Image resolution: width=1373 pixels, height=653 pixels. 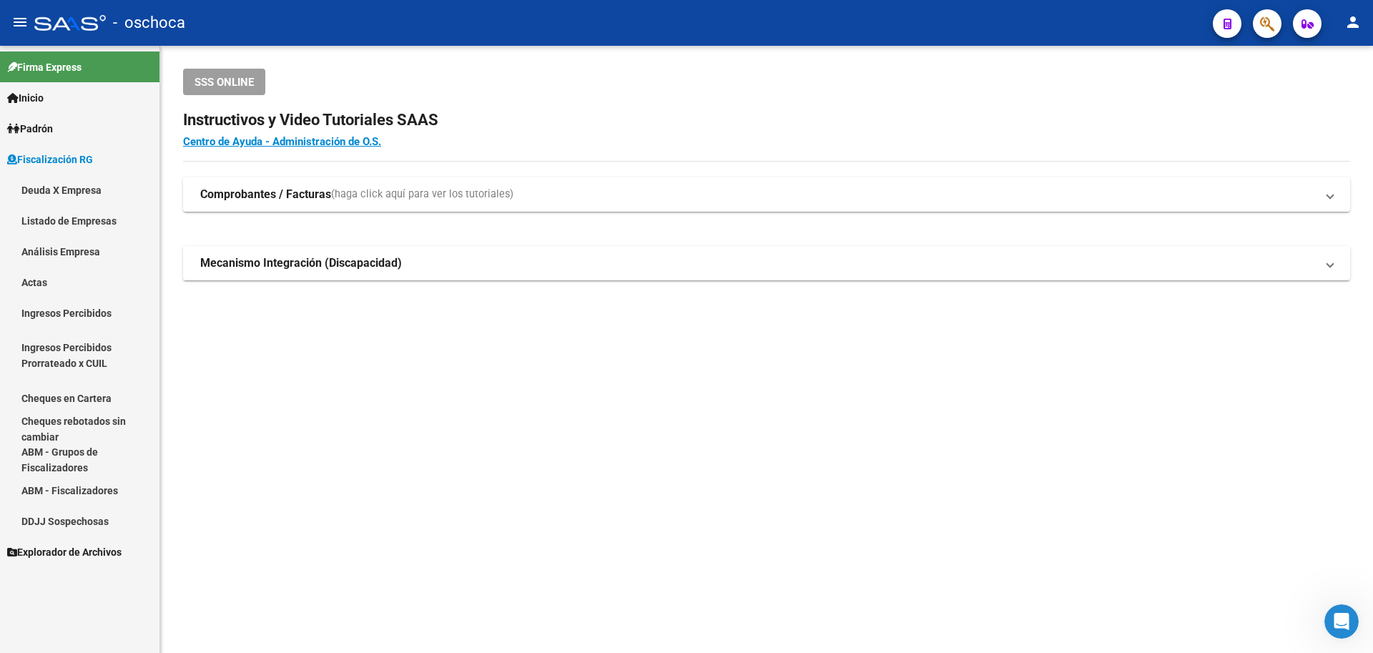 I want to click on mat-expansion-panel-header: Mecanismo Integración (Discapacidad), so click(x=767, y=263).